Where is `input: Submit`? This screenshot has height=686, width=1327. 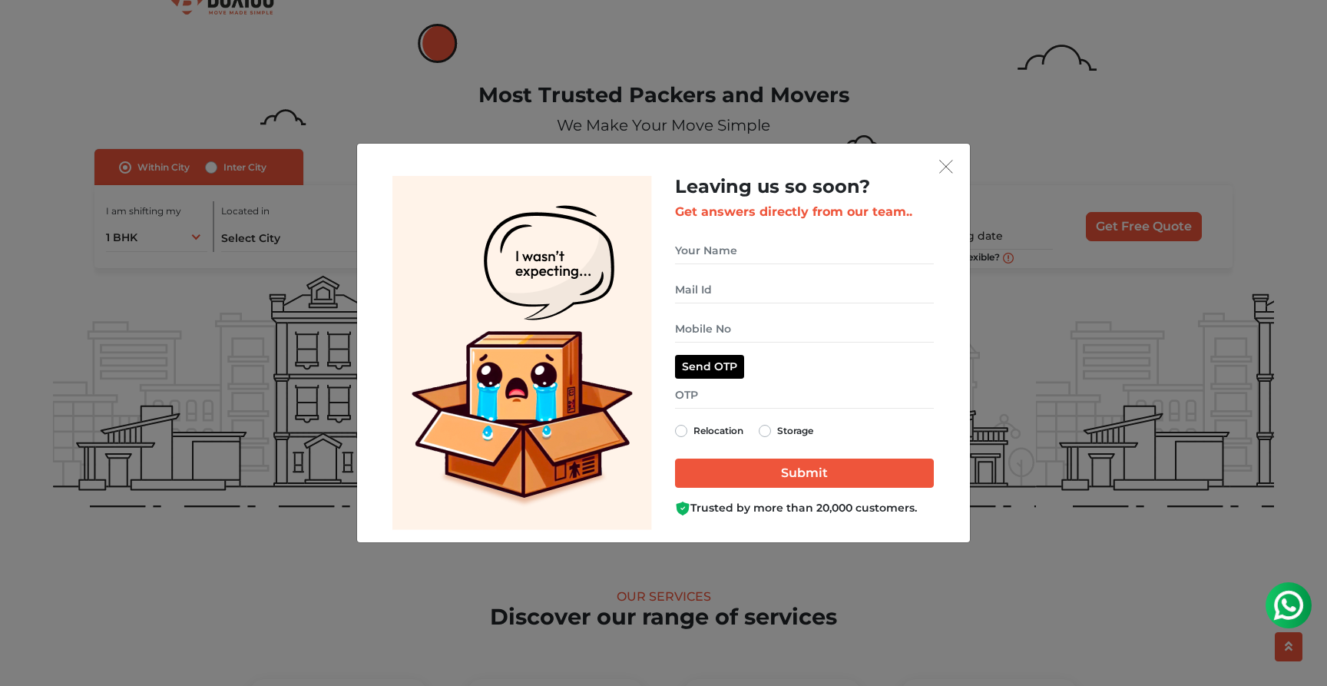
input: Submit is located at coordinates (804, 473).